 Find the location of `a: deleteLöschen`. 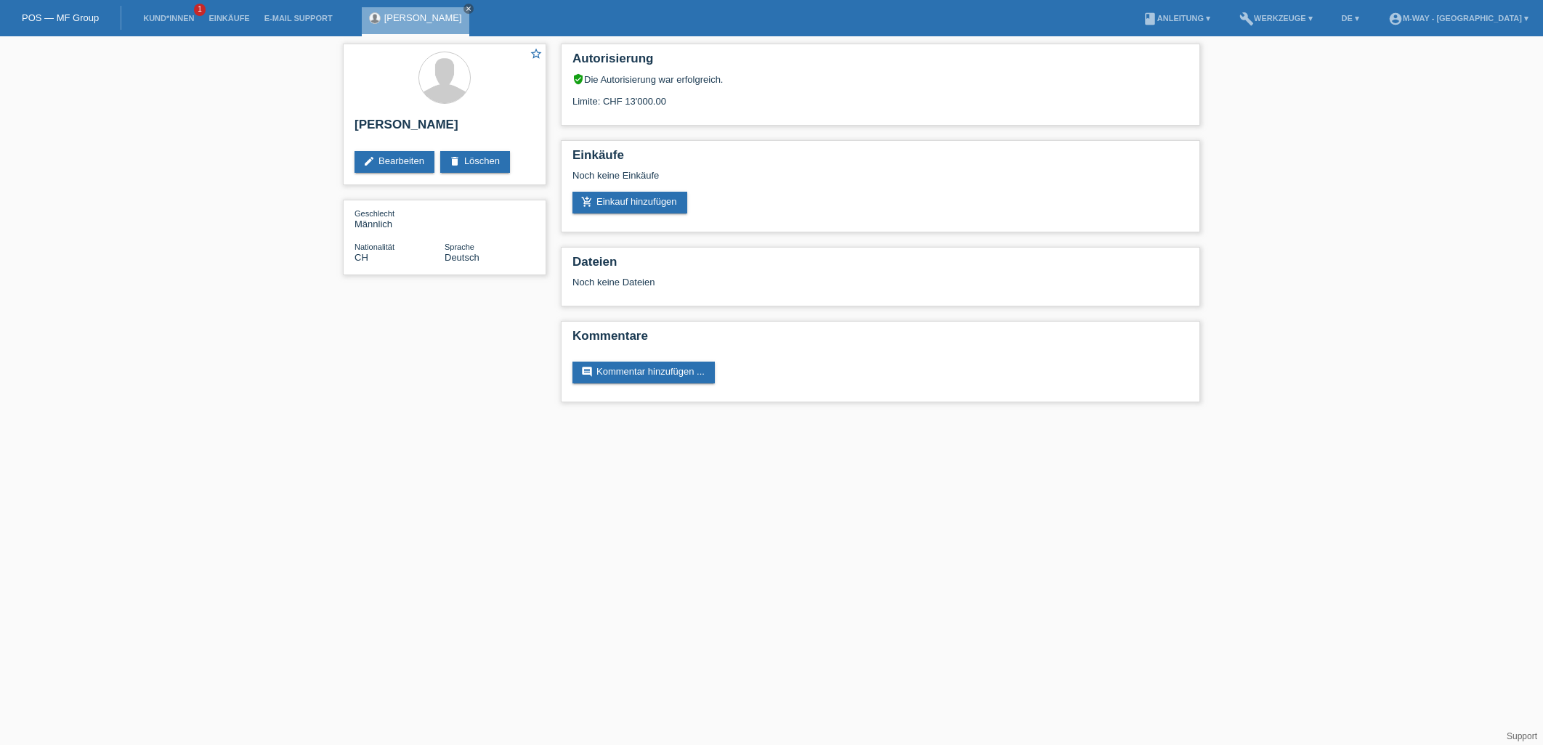

a: deleteLöschen is located at coordinates (475, 162).